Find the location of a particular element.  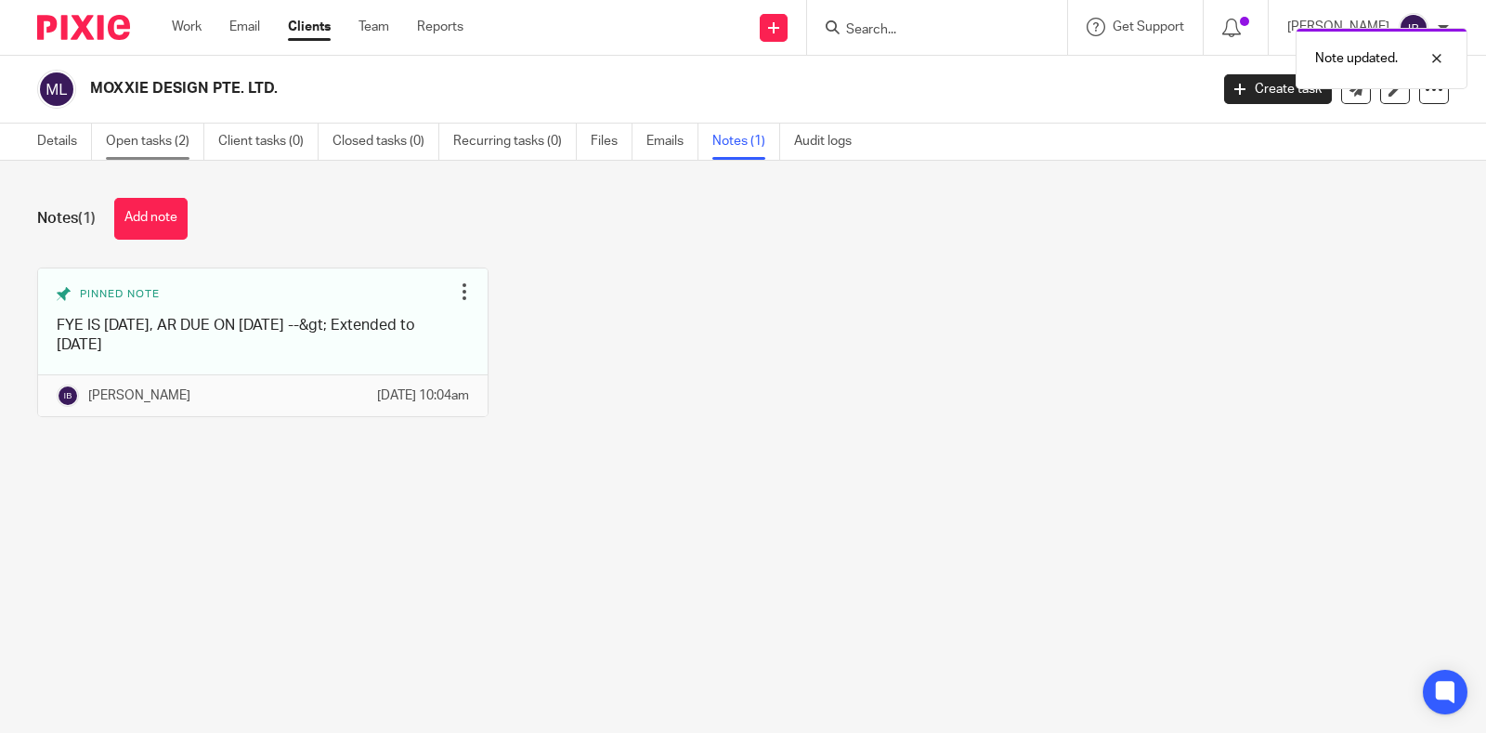

a: Work is located at coordinates (187, 27).